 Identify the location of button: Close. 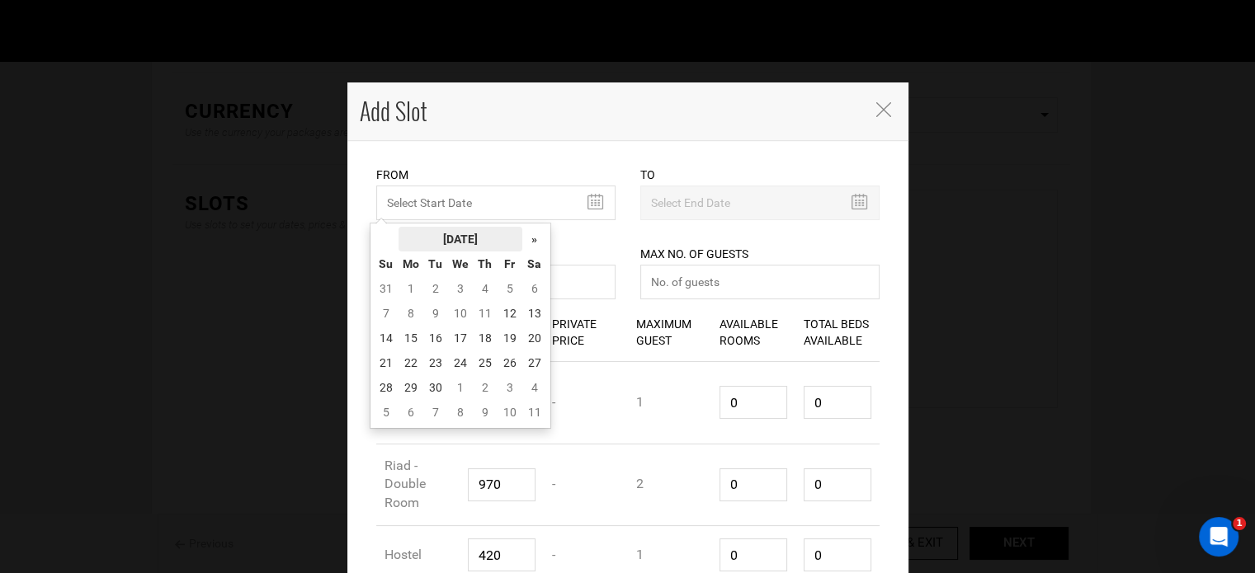
(883, 108).